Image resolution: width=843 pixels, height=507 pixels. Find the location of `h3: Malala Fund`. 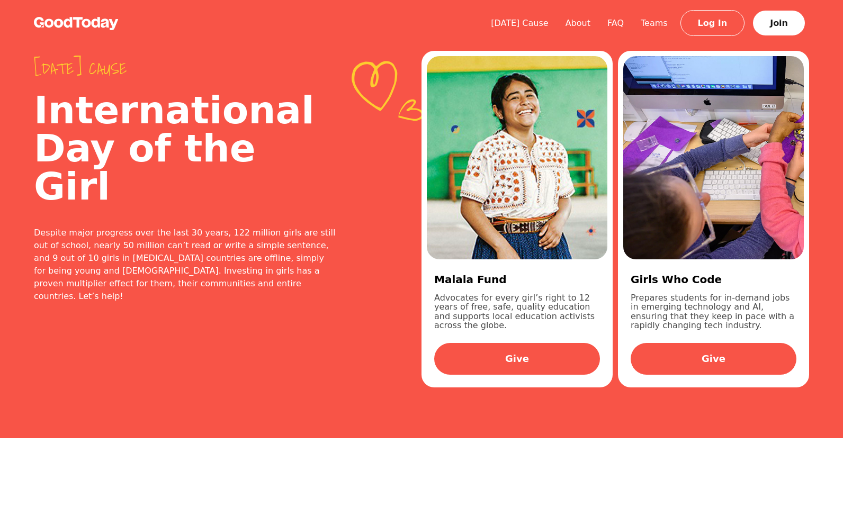

h3: Malala Fund is located at coordinates (517, 280).